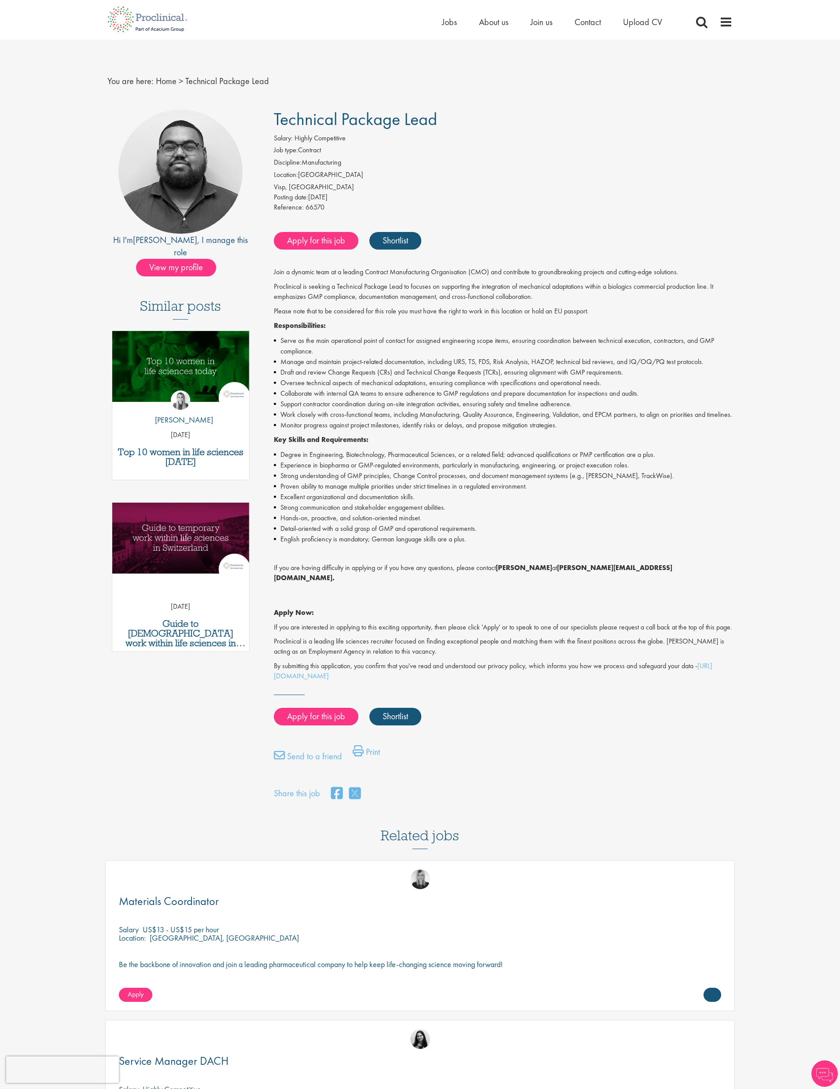 Image resolution: width=840 pixels, height=1089 pixels. What do you see at coordinates (181, 246) in the screenshot?
I see `div: Hi I'm , I manage this role` at bounding box center [181, 246].